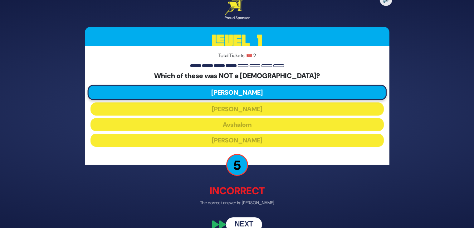  What do you see at coordinates (237, 56) in the screenshot?
I see `p: Total Tickets: 🎟️ 2` at bounding box center [237, 56].